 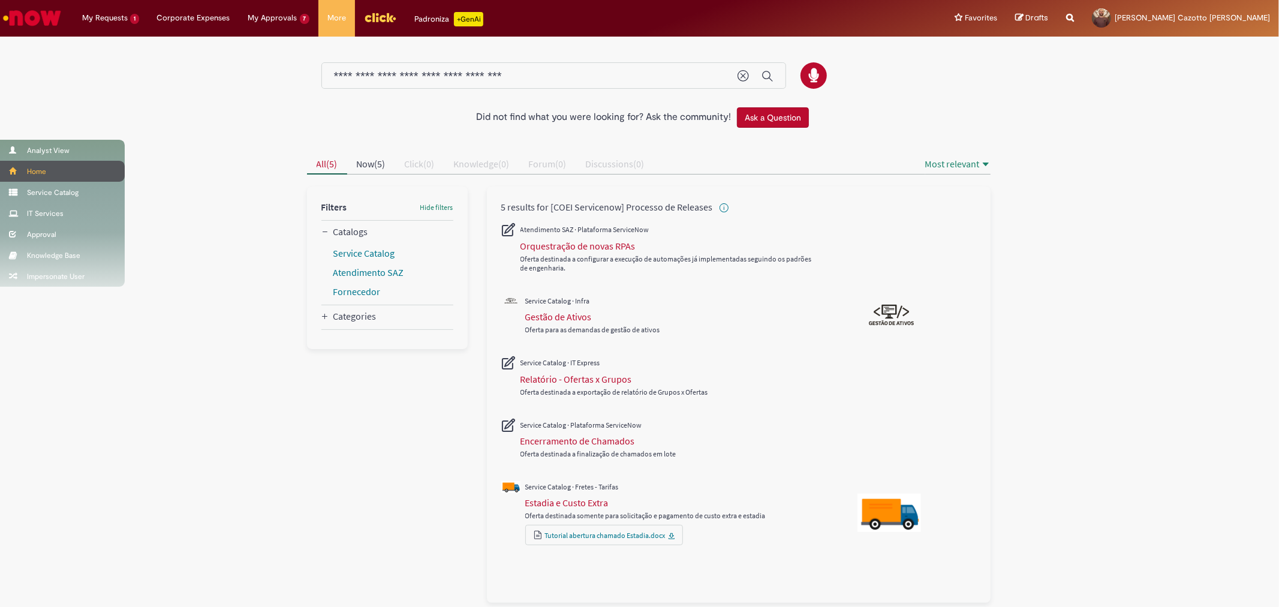 What do you see at coordinates (32, 18) in the screenshot?
I see `img: ServiceNow` at bounding box center [32, 18].